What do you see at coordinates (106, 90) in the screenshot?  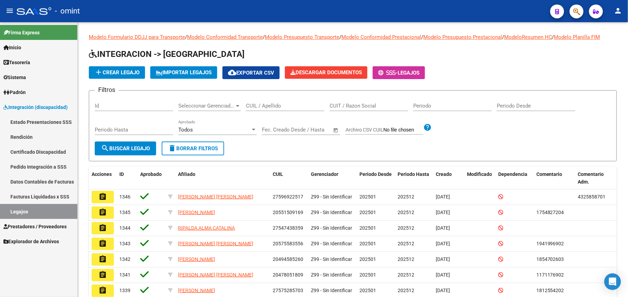 I see `h3: Filtros` at bounding box center [106, 90].